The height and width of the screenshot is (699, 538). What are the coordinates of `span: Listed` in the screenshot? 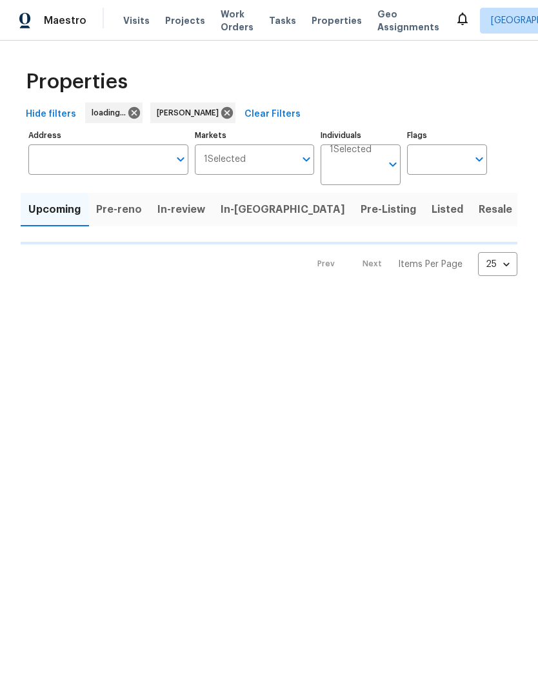 It's located at (447, 210).